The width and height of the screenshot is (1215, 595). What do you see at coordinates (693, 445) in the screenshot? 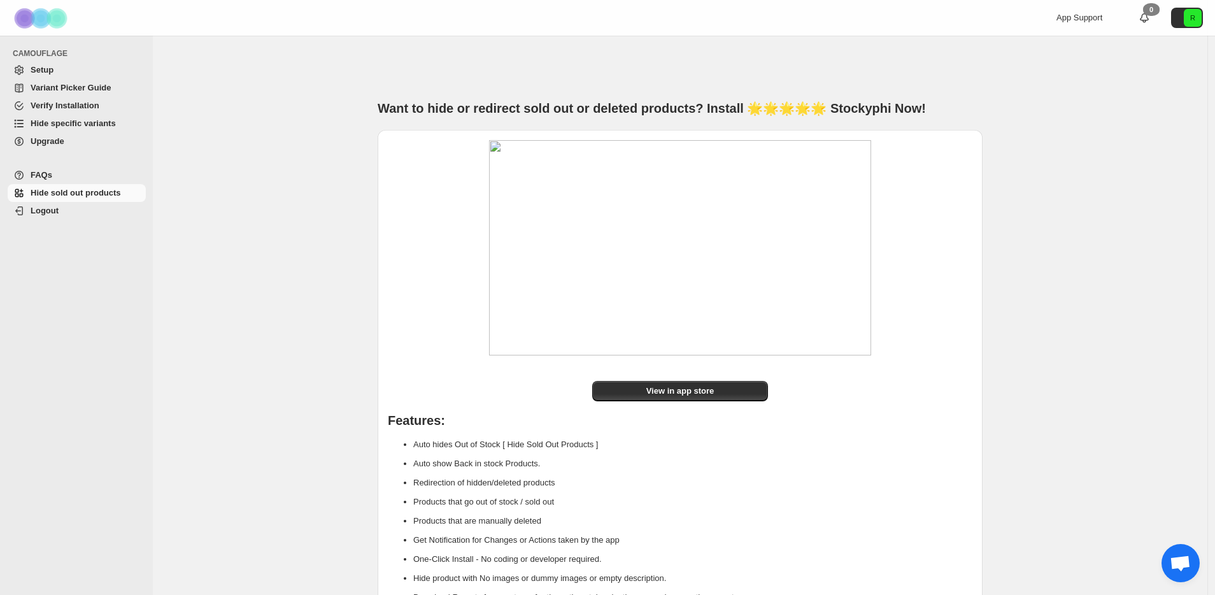
I see `li: Auto hides Out of Stock [ Hide Sold Out Products ]` at bounding box center [693, 445].